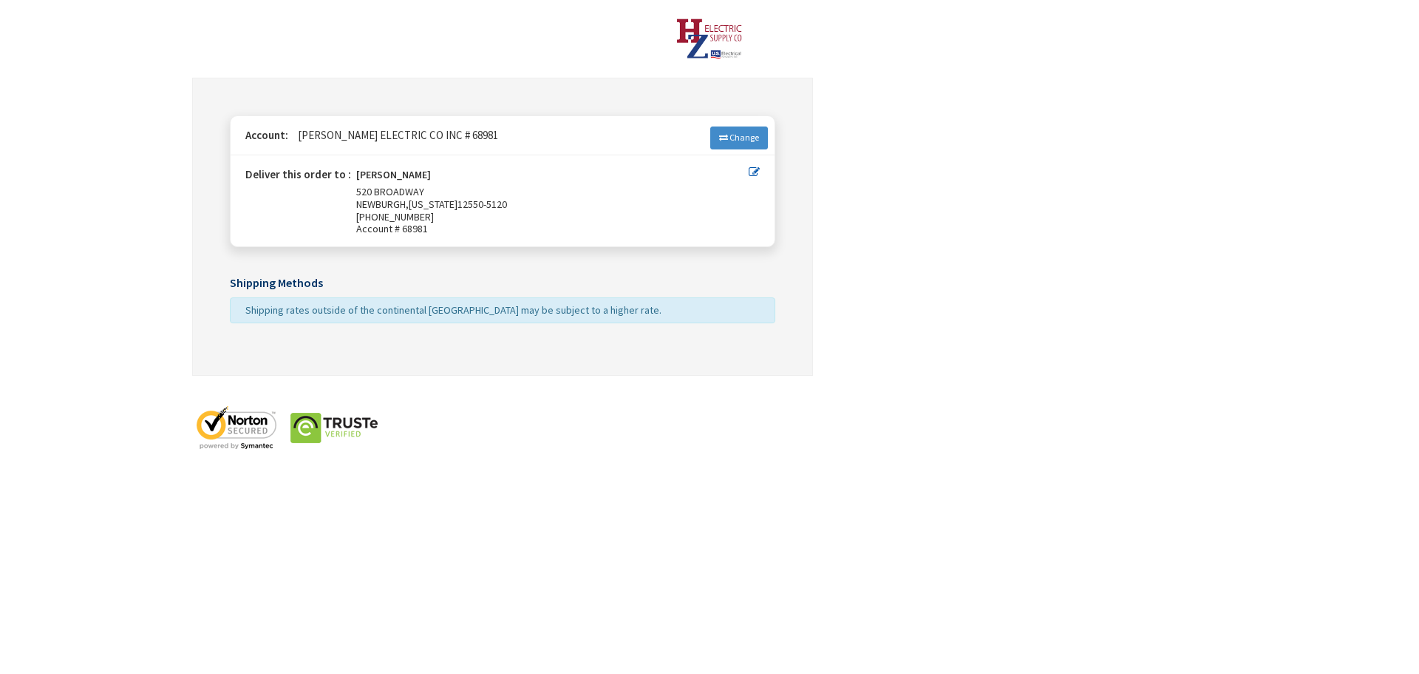 The image size is (1419, 674). I want to click on a: HZ Electric Supply, so click(710, 38).